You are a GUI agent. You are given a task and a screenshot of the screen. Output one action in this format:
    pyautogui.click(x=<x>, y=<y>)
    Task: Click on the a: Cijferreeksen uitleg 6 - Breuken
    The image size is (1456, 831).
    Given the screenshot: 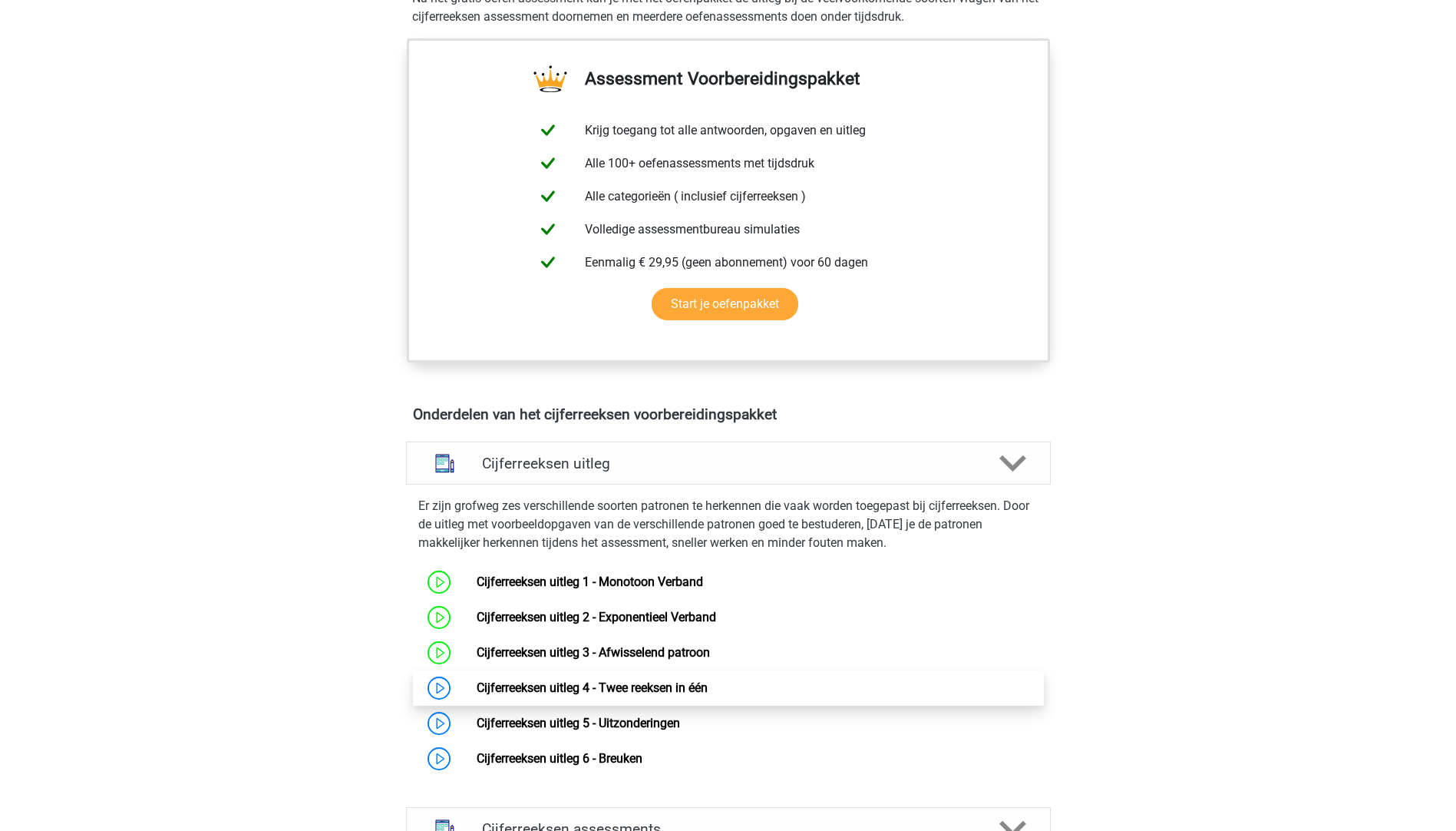 What is the action you would take?
    pyautogui.click(x=560, y=758)
    